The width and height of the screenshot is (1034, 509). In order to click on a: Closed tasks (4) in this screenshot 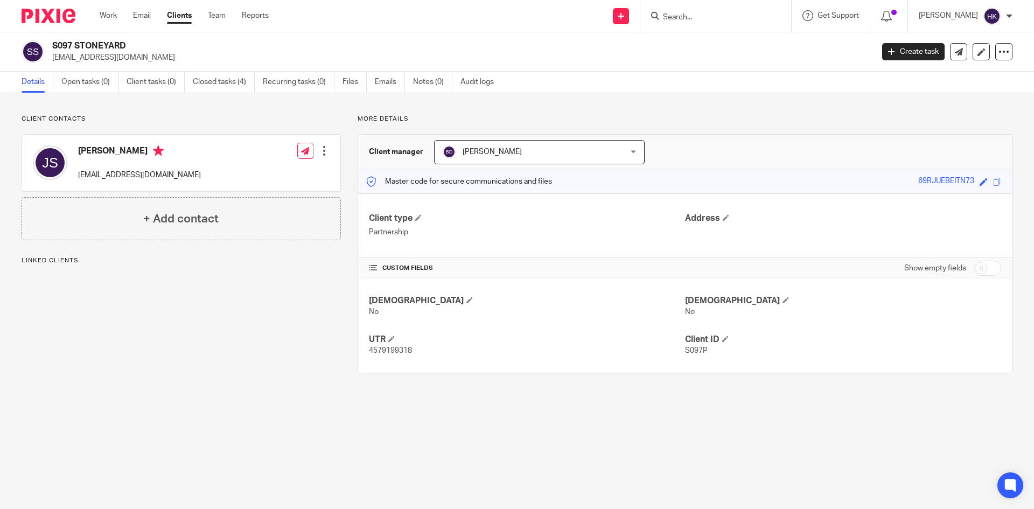, I will do `click(224, 82)`.